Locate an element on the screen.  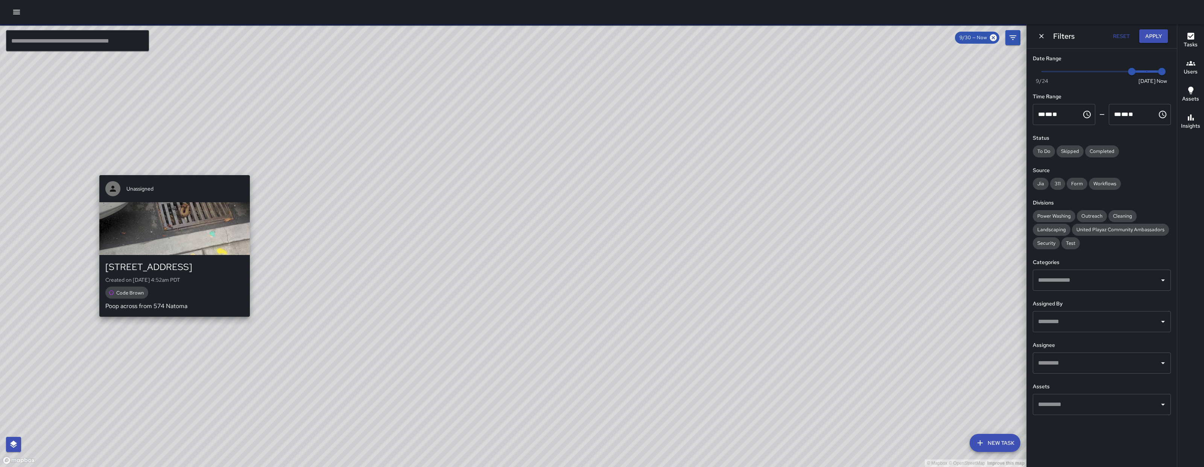
div: Test is located at coordinates (1071, 243).